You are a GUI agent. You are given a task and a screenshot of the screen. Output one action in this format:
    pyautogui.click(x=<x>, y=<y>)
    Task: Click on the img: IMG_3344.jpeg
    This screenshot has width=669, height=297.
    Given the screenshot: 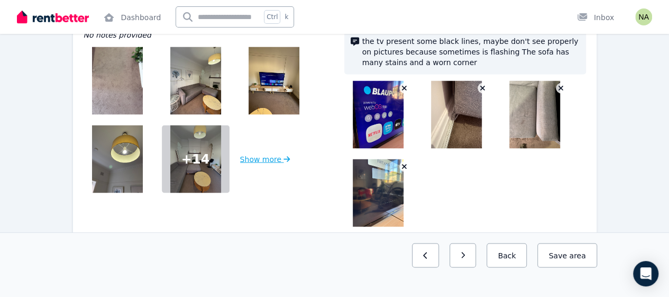 What is the action you would take?
    pyautogui.click(x=378, y=193)
    